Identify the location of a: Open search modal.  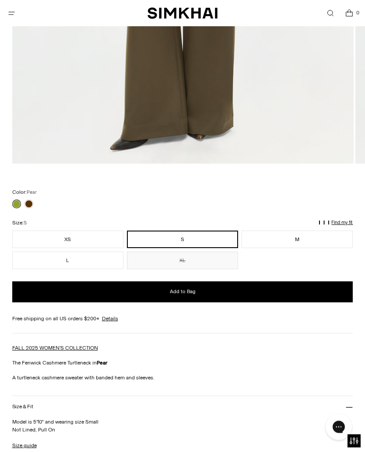
(330, 13).